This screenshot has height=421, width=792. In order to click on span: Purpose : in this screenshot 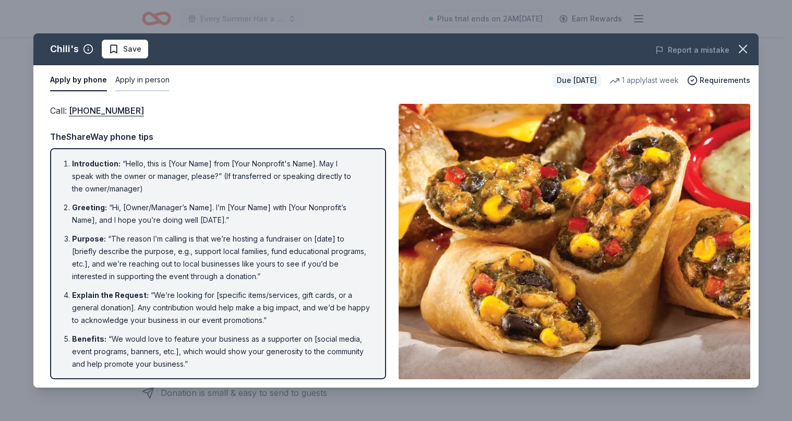, I will do `click(89, 239)`.